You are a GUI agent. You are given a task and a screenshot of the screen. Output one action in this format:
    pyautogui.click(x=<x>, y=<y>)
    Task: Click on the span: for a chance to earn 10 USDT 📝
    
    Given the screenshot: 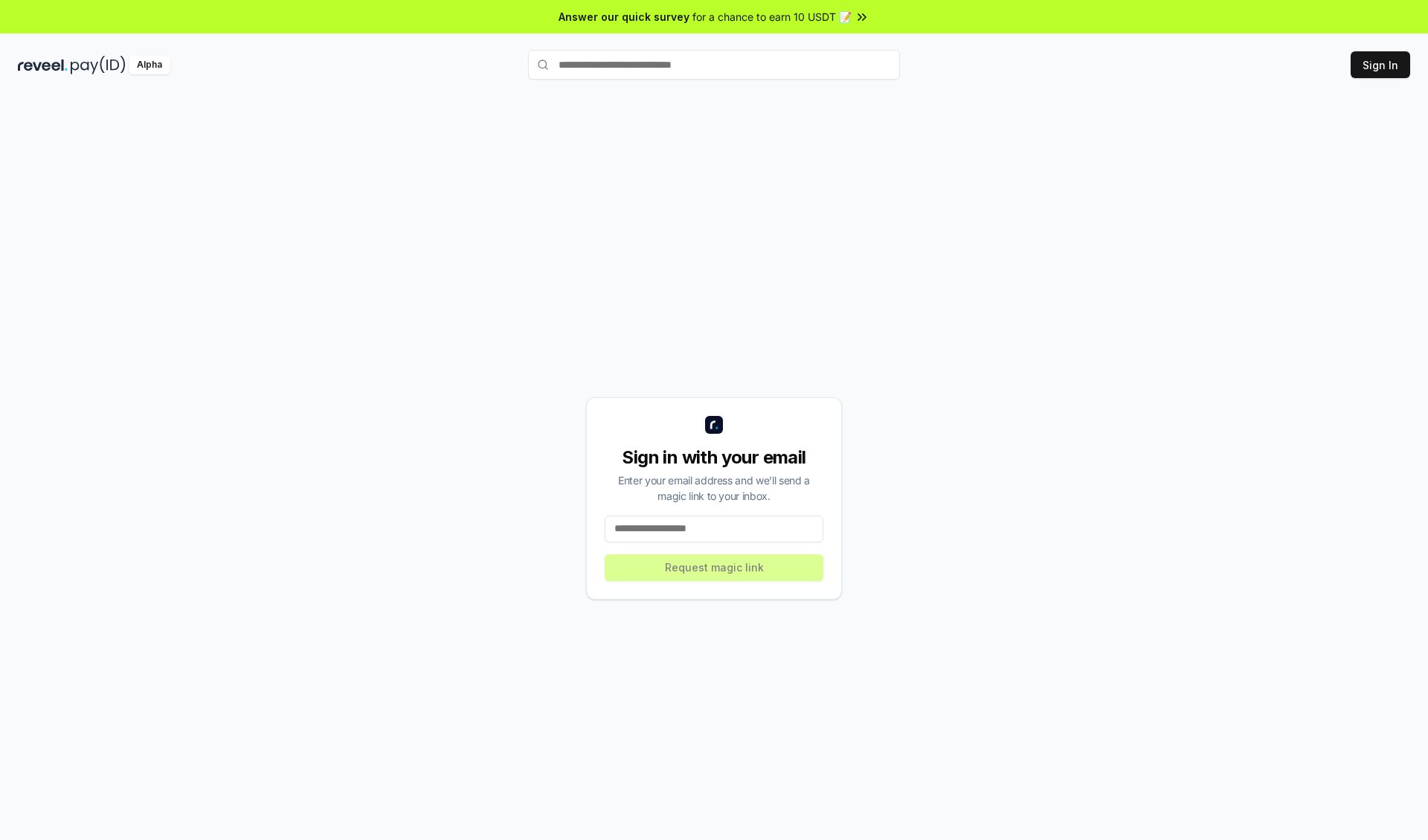 What is the action you would take?
    pyautogui.click(x=772, y=17)
    